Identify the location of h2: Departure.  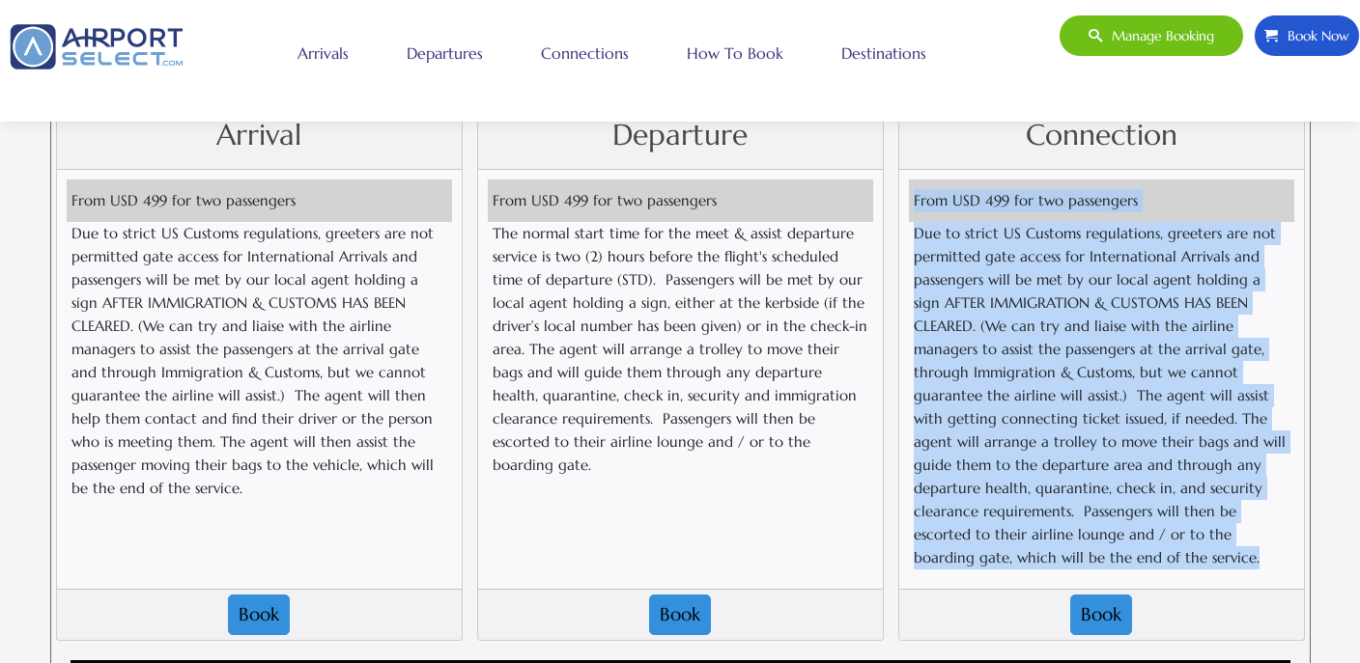
(680, 134).